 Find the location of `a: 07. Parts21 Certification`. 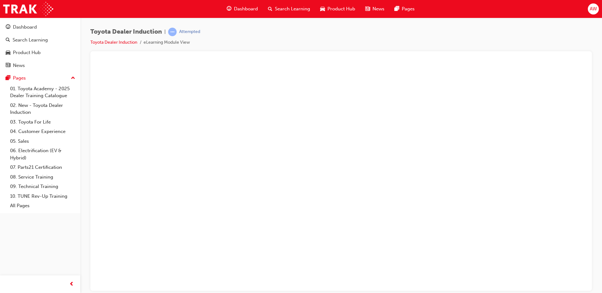

a: 07. Parts21 Certification is located at coordinates (42, 167).